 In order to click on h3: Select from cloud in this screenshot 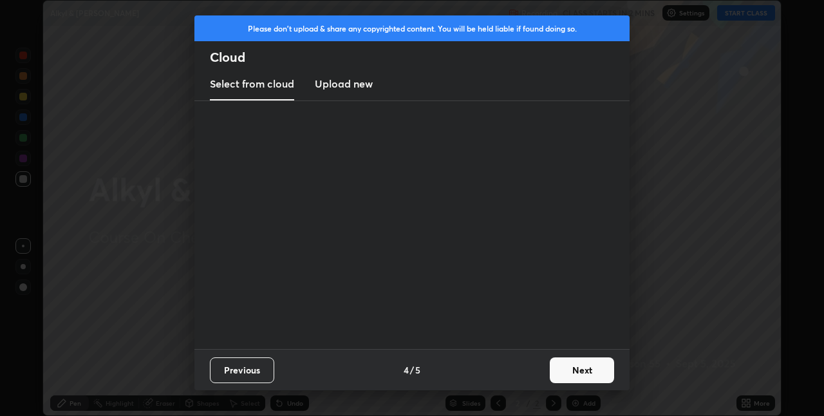, I will do `click(252, 84)`.